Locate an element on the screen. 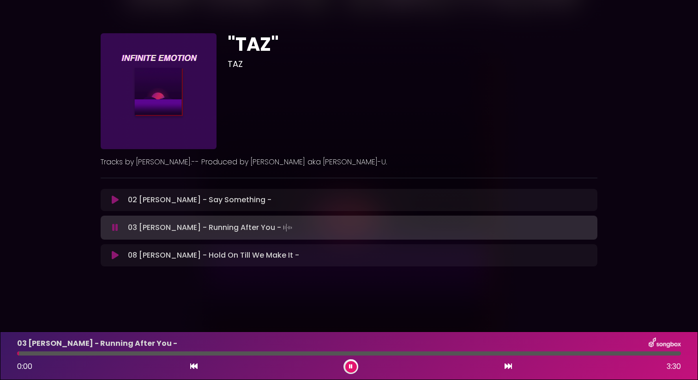 The width and height of the screenshot is (698, 380). h1: "TAZ" is located at coordinates (412, 44).